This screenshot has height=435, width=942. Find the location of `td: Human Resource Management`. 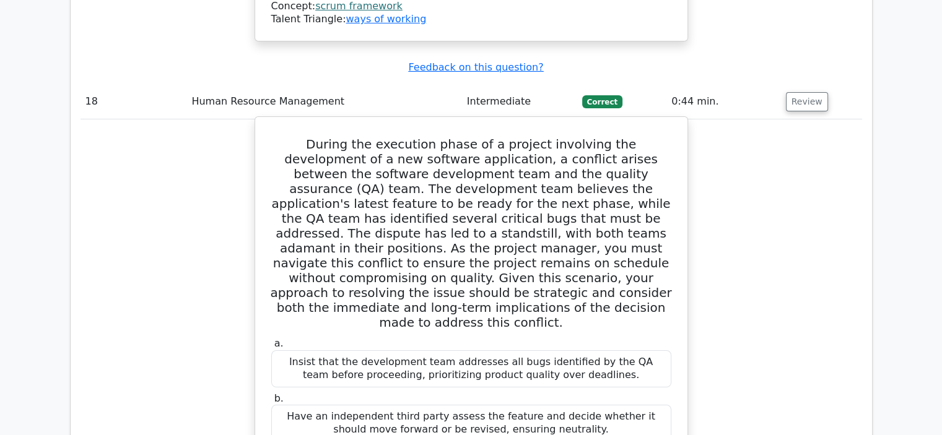

td: Human Resource Management is located at coordinates (324, 102).